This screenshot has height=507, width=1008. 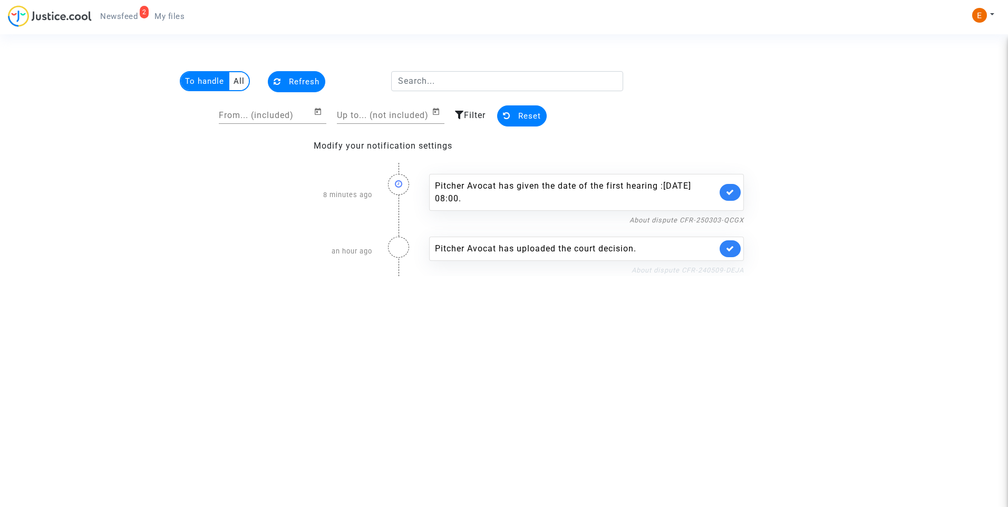 I want to click on a: My files, so click(x=169, y=16).